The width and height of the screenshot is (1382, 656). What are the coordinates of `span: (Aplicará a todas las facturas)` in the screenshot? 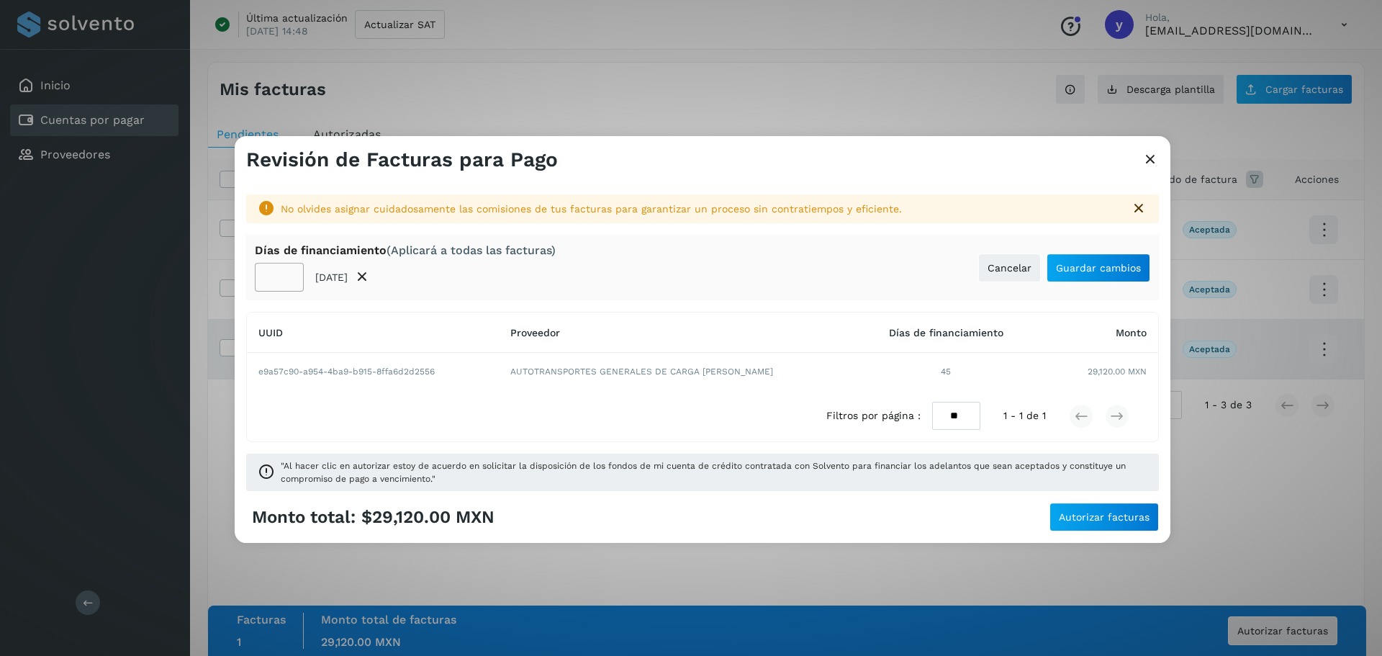 It's located at (471, 250).